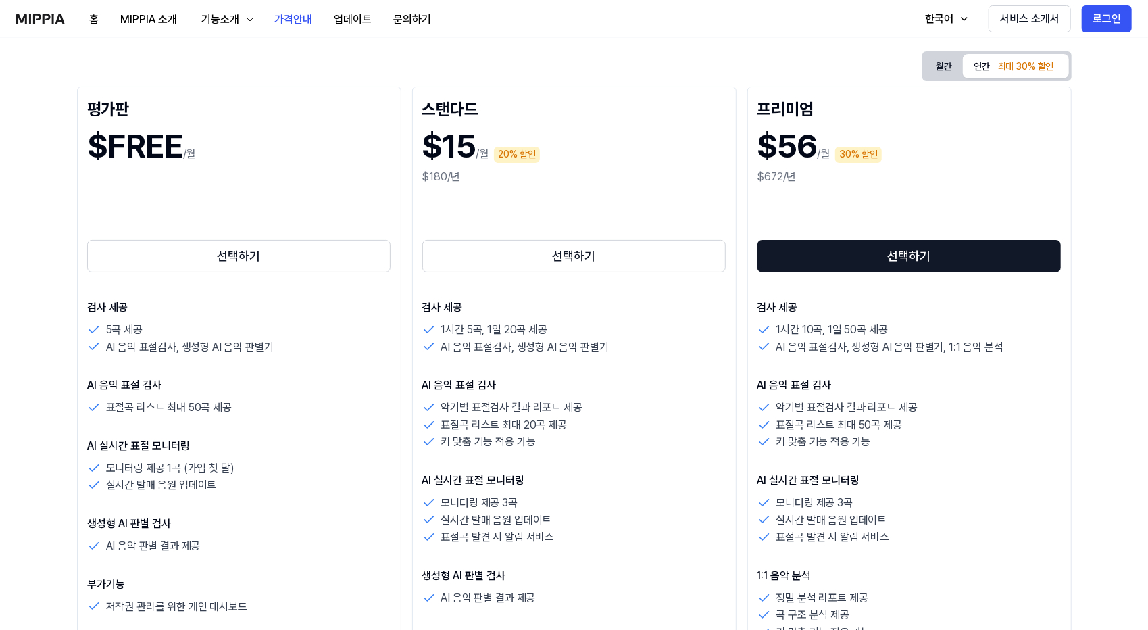 The height and width of the screenshot is (630, 1148). Describe the element at coordinates (787, 146) in the screenshot. I see `h1: $56` at that location.